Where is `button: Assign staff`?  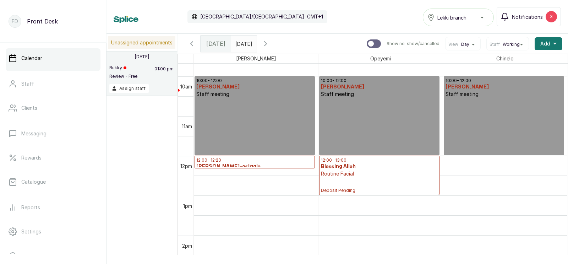
button: Assign staff is located at coordinates (129, 88).